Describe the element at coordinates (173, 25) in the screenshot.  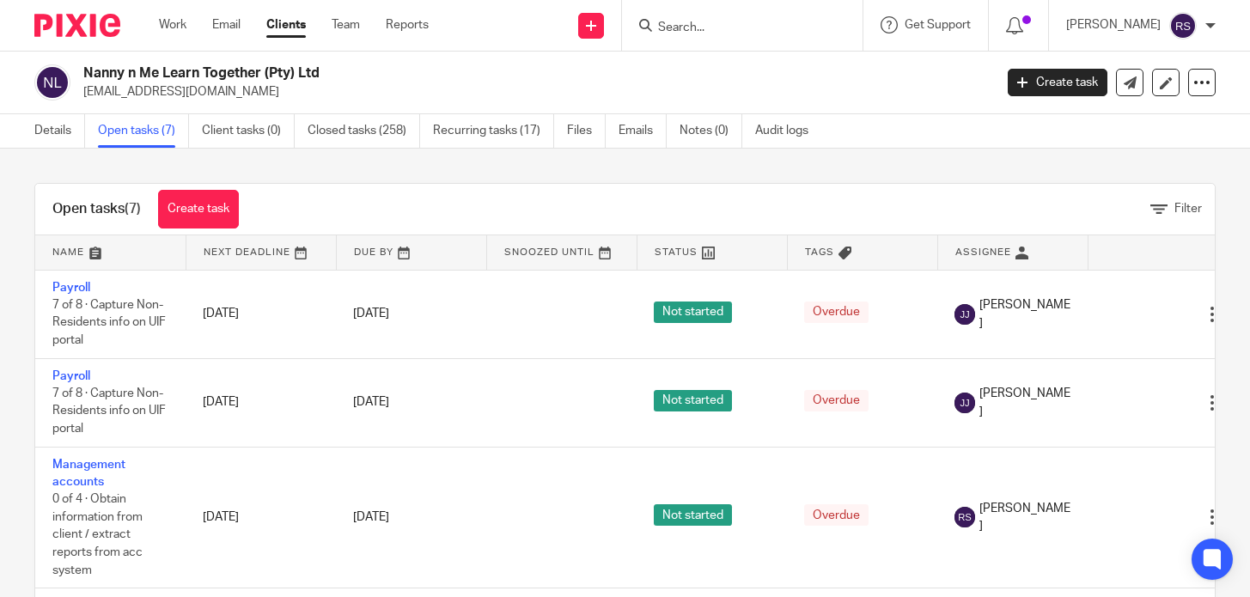
I see `a: Work` at that location.